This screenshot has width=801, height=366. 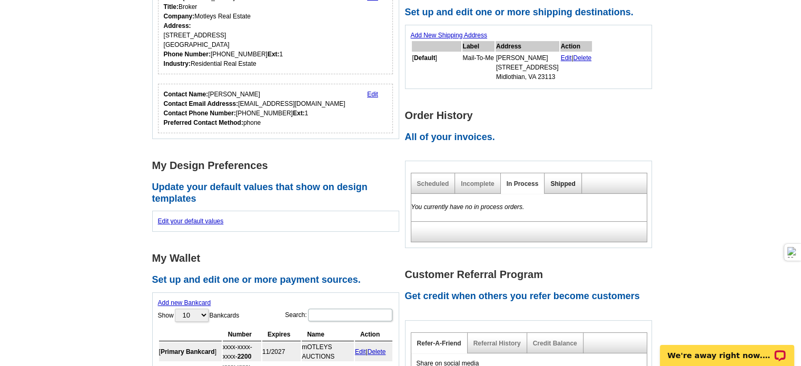 What do you see at coordinates (171, 7) in the screenshot?
I see `strong: Title:` at bounding box center [171, 7].